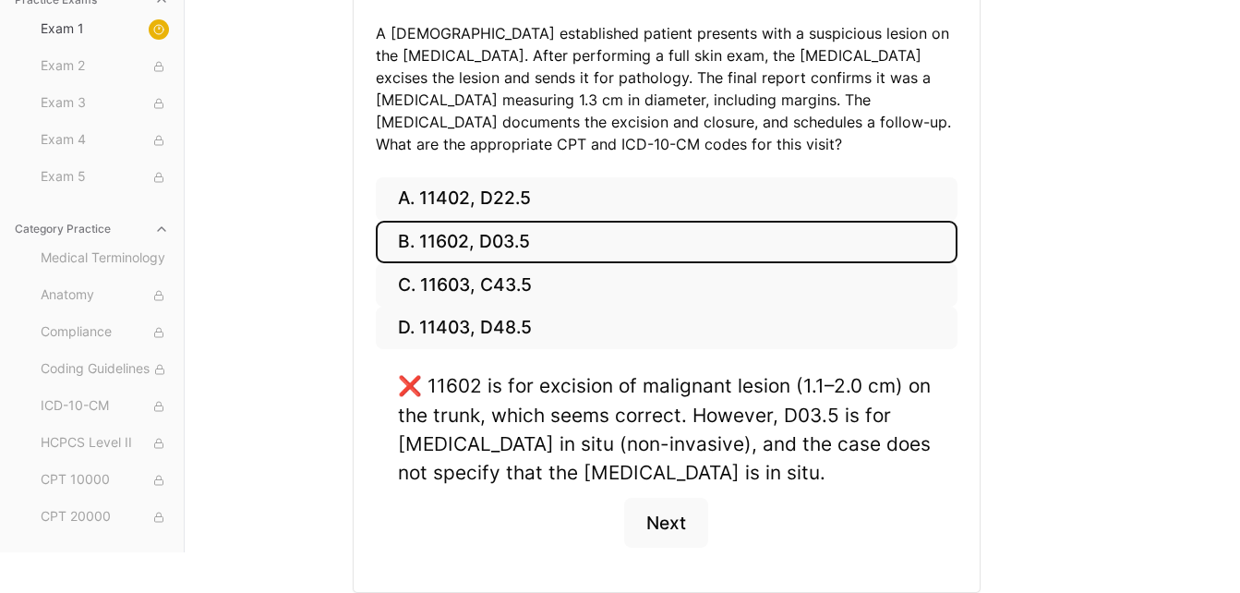 The image size is (1240, 593). I want to click on span: Exam 1, so click(104, 30).